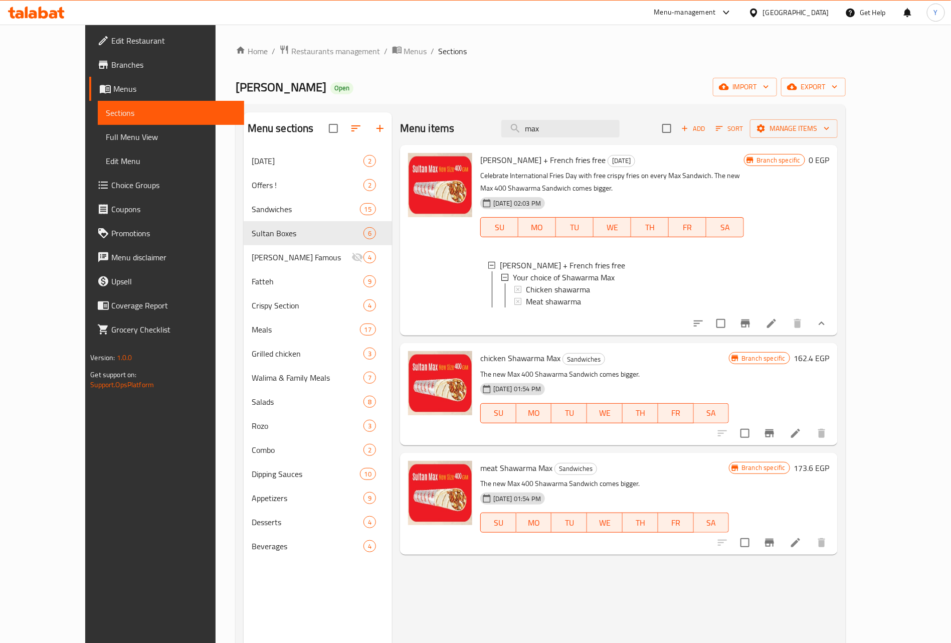  What do you see at coordinates (569, 523) in the screenshot?
I see `button: TU` at bounding box center [569, 523].